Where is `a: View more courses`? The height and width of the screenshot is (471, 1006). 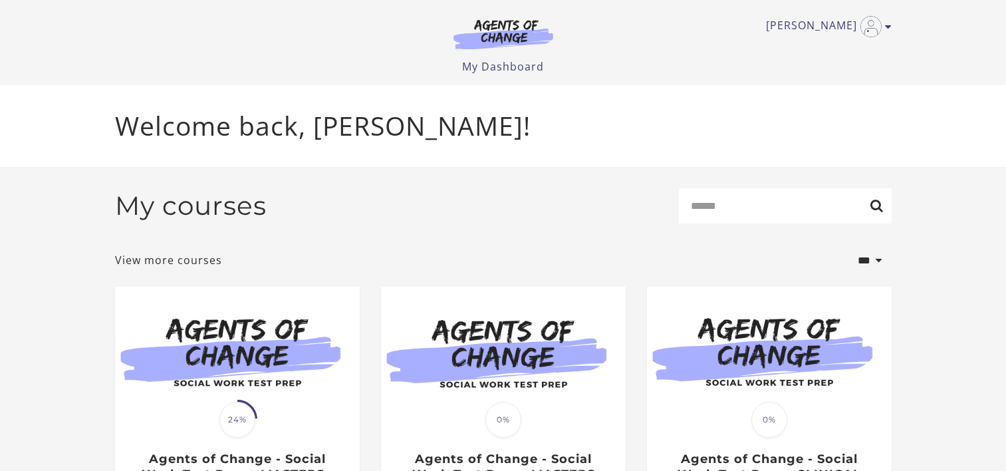 a: View more courses is located at coordinates (168, 260).